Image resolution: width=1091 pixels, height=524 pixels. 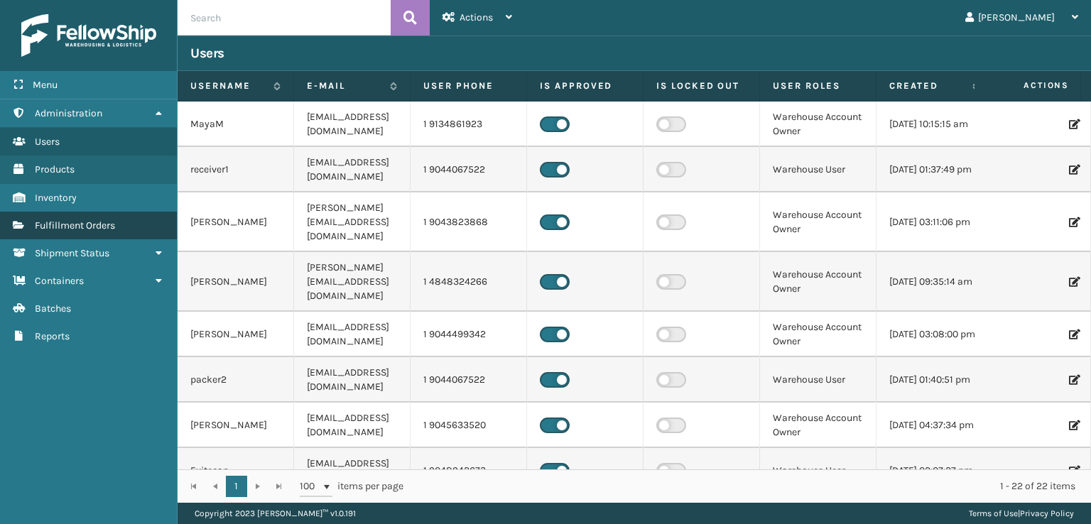 I want to click on img: logo, so click(x=89, y=36).